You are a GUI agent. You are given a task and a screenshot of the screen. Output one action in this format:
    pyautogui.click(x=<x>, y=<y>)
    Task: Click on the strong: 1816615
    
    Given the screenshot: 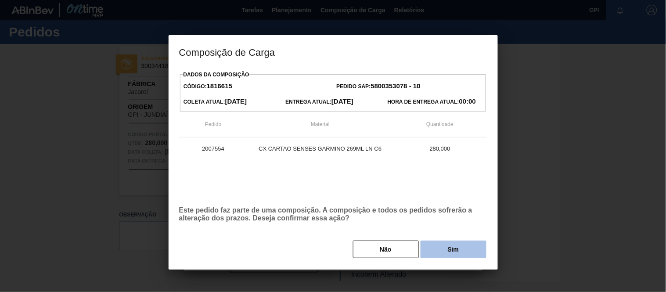 What is the action you would take?
    pyautogui.click(x=220, y=86)
    